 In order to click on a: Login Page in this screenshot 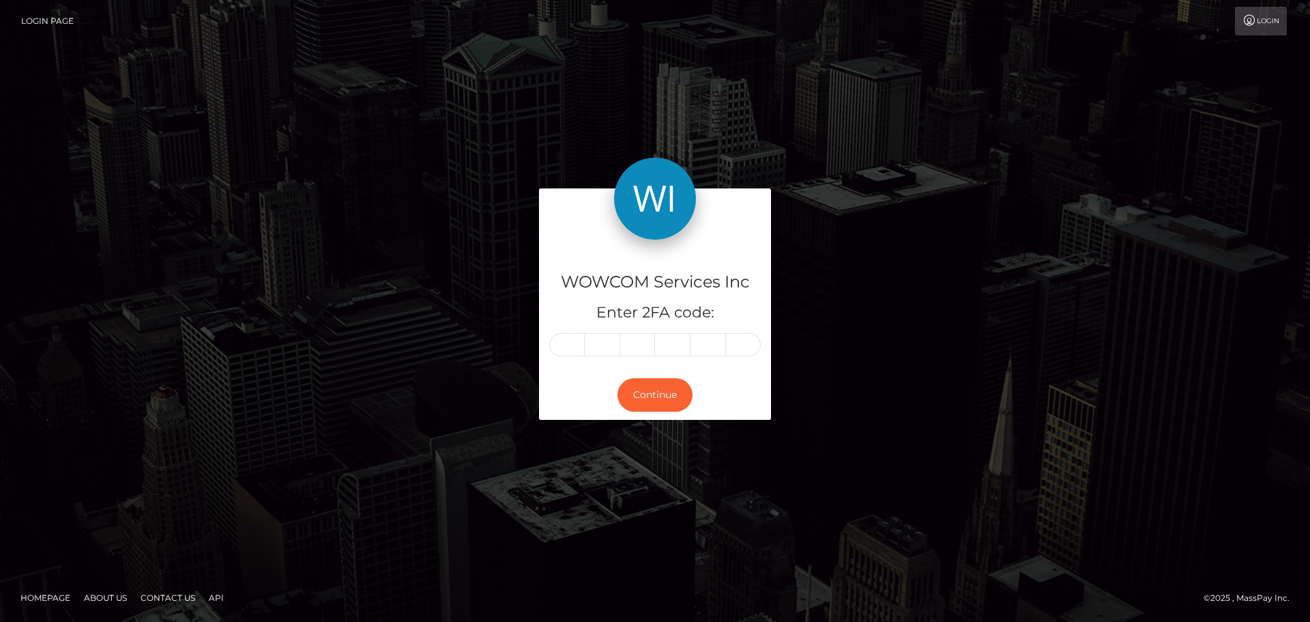, I will do `click(47, 21)`.